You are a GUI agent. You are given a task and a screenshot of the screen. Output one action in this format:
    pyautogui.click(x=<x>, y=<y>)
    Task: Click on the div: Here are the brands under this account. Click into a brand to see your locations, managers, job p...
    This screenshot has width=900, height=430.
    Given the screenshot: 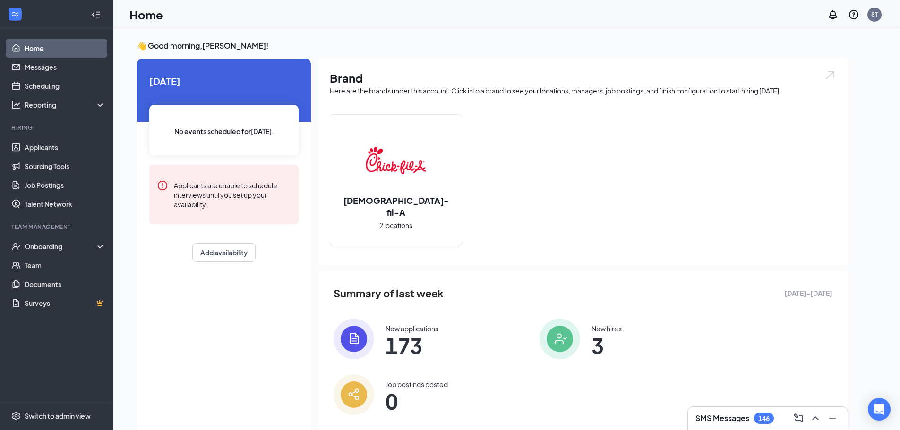 What is the action you would take?
    pyautogui.click(x=583, y=91)
    